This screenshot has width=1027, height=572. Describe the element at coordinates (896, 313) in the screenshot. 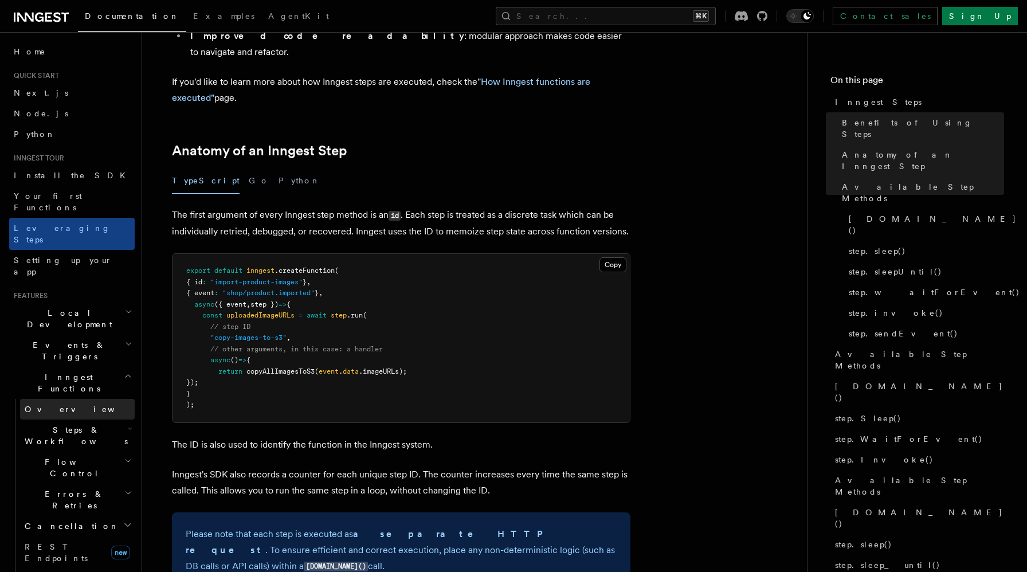

I see `span: step.invoke()` at that location.